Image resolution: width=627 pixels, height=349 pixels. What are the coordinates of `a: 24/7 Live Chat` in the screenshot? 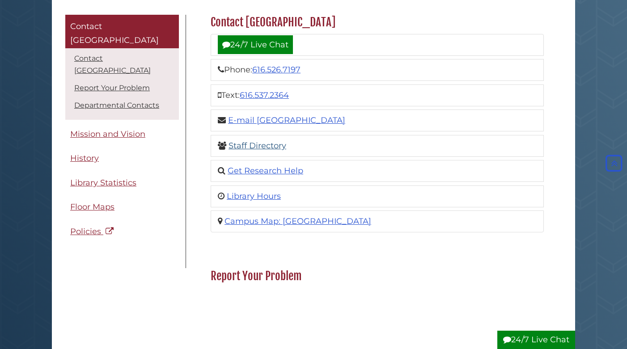 It's located at (255, 45).